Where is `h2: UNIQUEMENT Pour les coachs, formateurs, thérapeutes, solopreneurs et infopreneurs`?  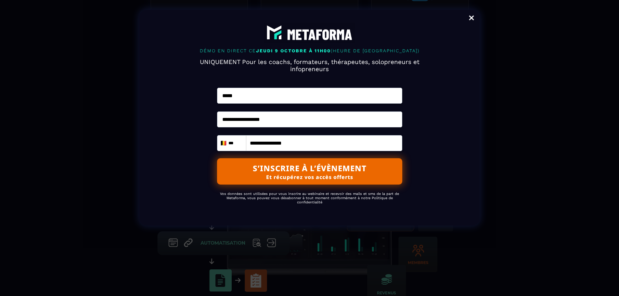
h2: UNIQUEMENT Pour les coachs, formateurs, thérapeutes, solopreneurs et infopreneurs is located at coordinates (310, 66).